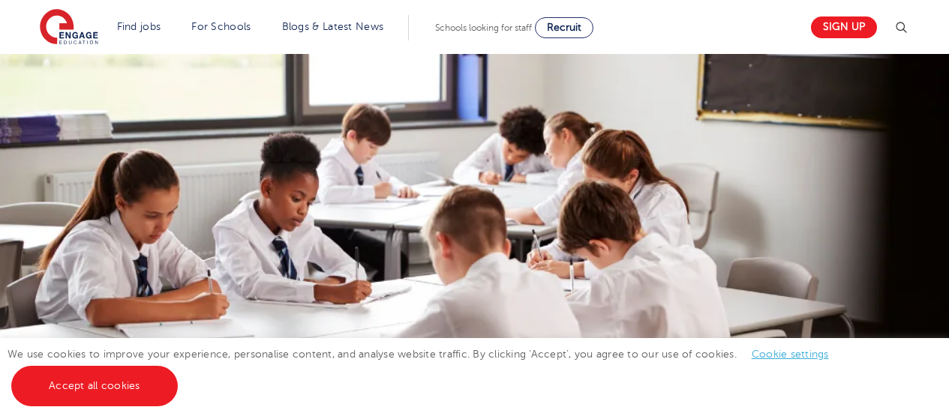 The image size is (949, 419). Describe the element at coordinates (139, 26) in the screenshot. I see `a: Find jobs` at that location.